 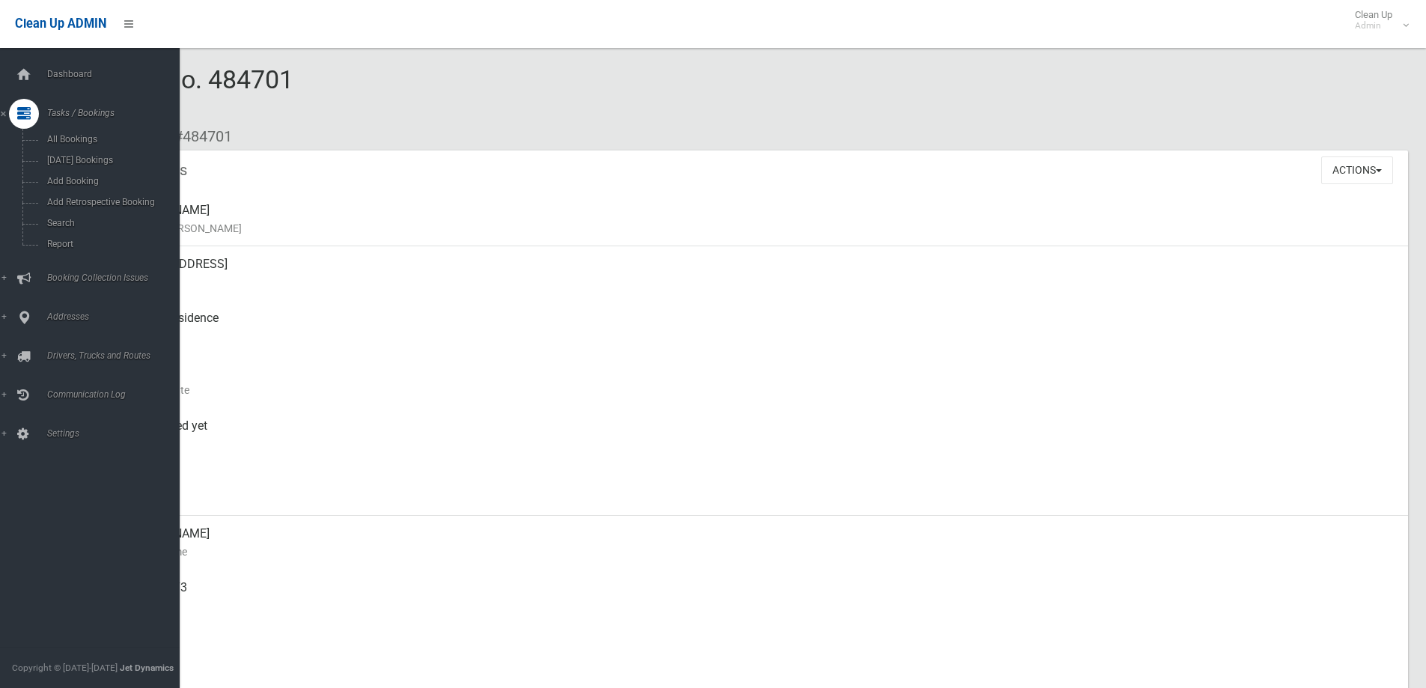 I want to click on strong: Jet Dynamics, so click(x=147, y=668).